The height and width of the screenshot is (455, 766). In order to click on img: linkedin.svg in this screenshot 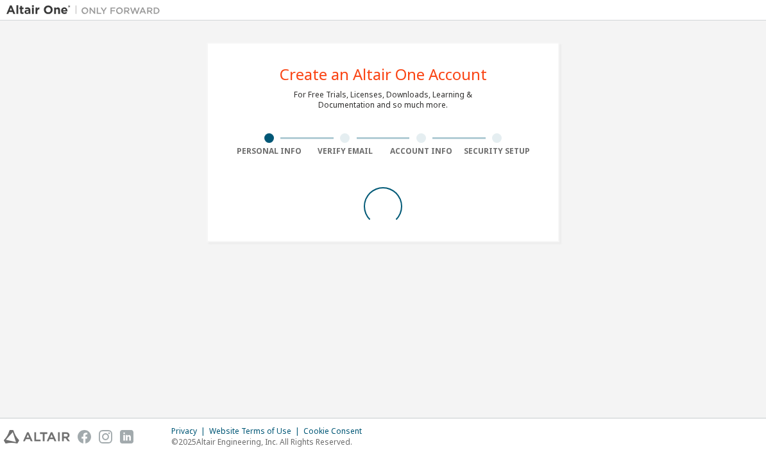, I will do `click(126, 437)`.